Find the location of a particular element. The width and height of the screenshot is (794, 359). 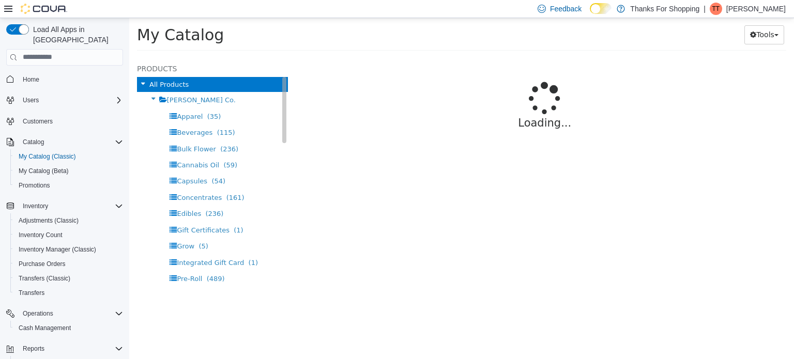

button: Promotions is located at coordinates (69, 185).